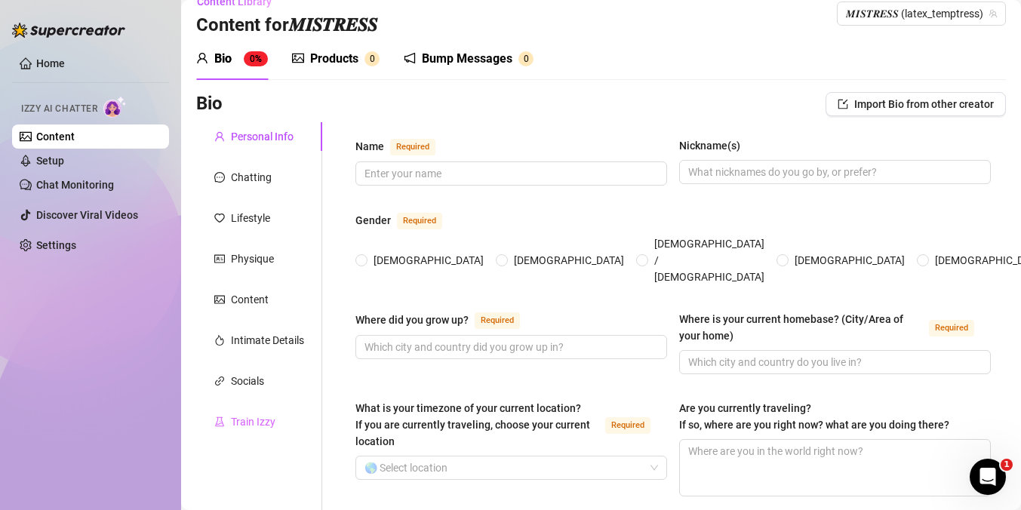 The height and width of the screenshot is (510, 1021). I want to click on div: Socials, so click(247, 381).